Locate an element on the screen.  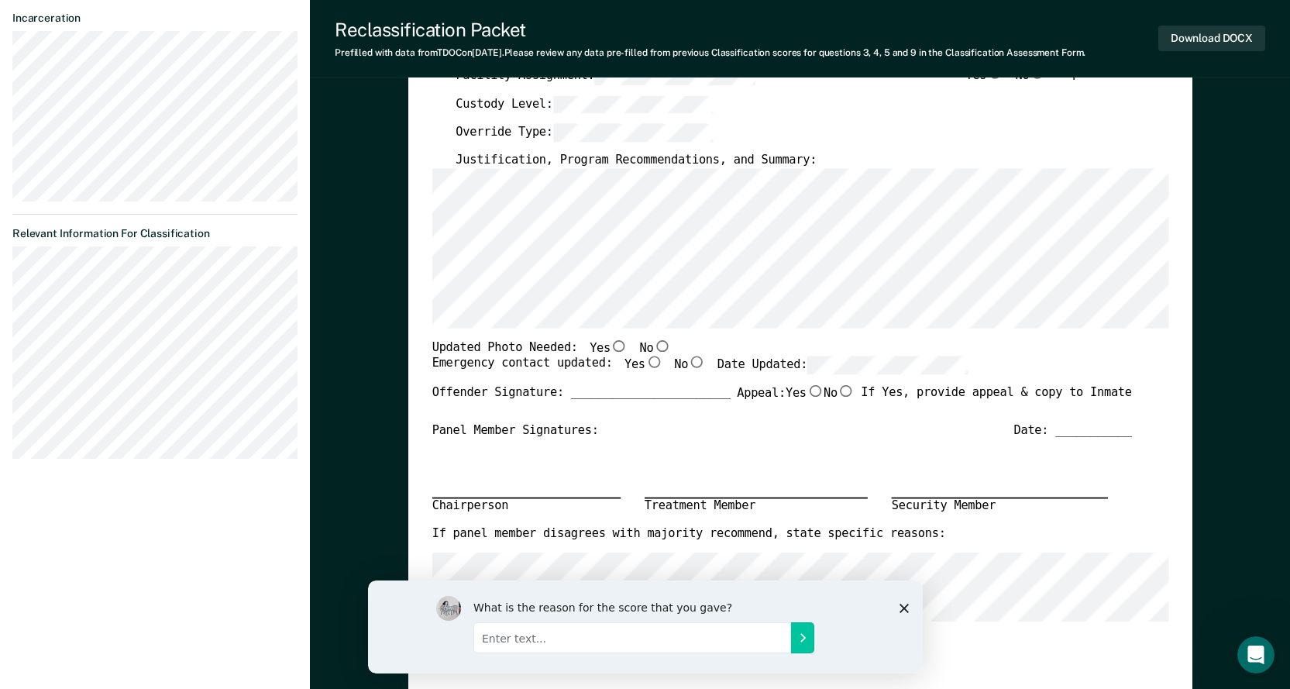
input: Custody Level: is located at coordinates (632, 104).